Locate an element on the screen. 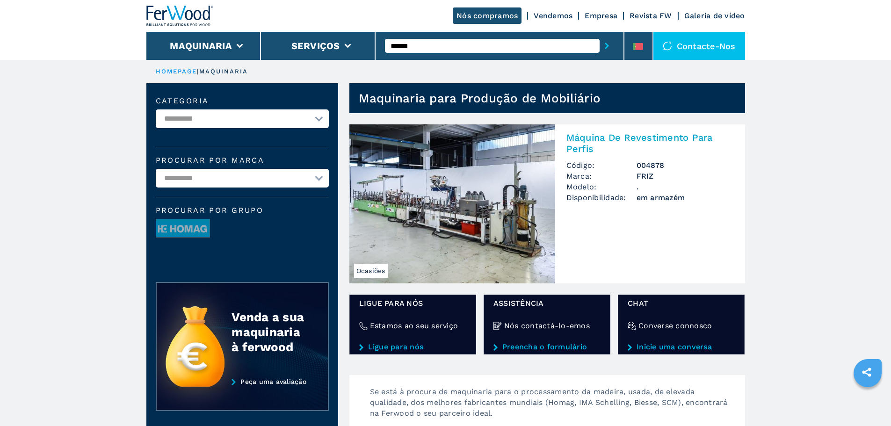  h1: Maquinaria para Produção de Mobiliário is located at coordinates (480, 98).